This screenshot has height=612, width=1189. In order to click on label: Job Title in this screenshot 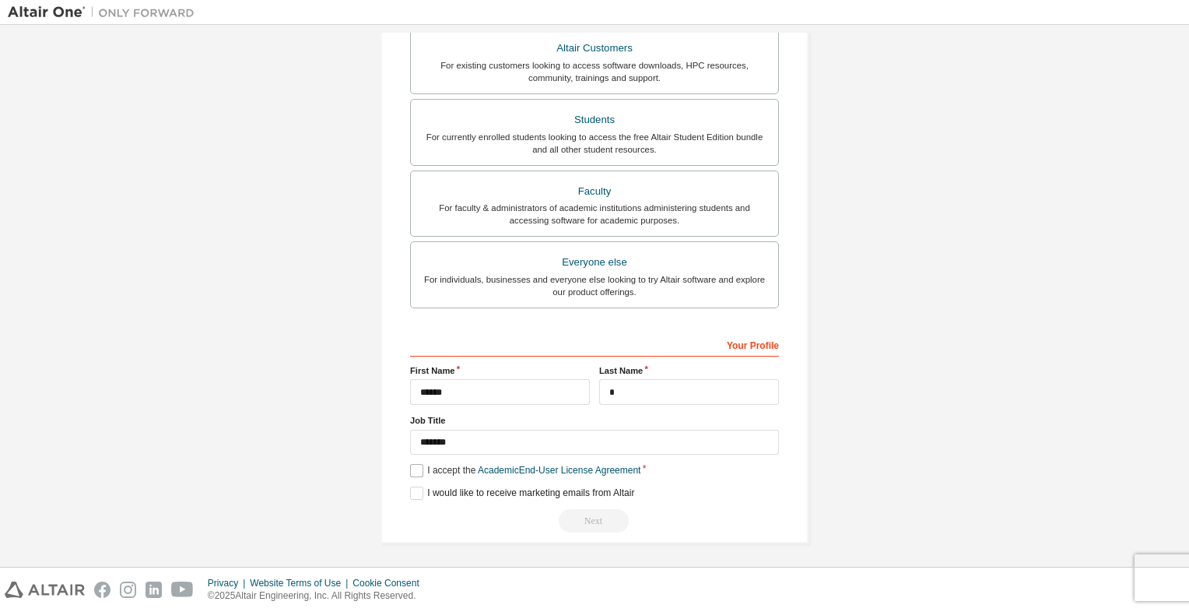, I will do `click(594, 420)`.